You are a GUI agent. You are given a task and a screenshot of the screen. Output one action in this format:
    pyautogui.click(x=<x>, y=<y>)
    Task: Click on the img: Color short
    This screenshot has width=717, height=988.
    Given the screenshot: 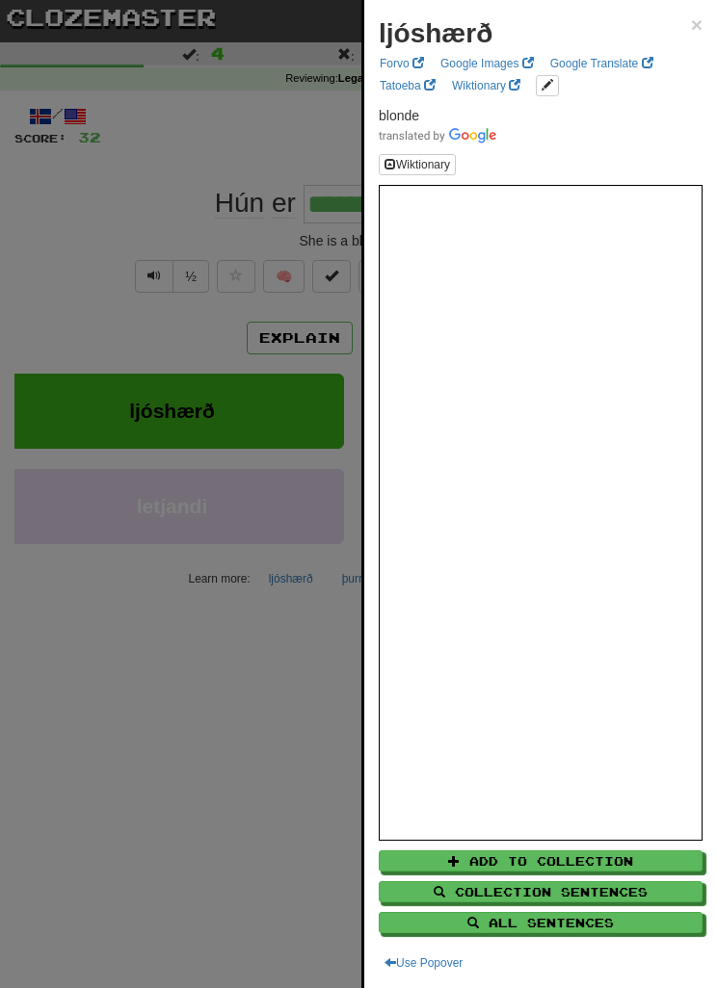 What is the action you would take?
    pyautogui.click(x=437, y=136)
    